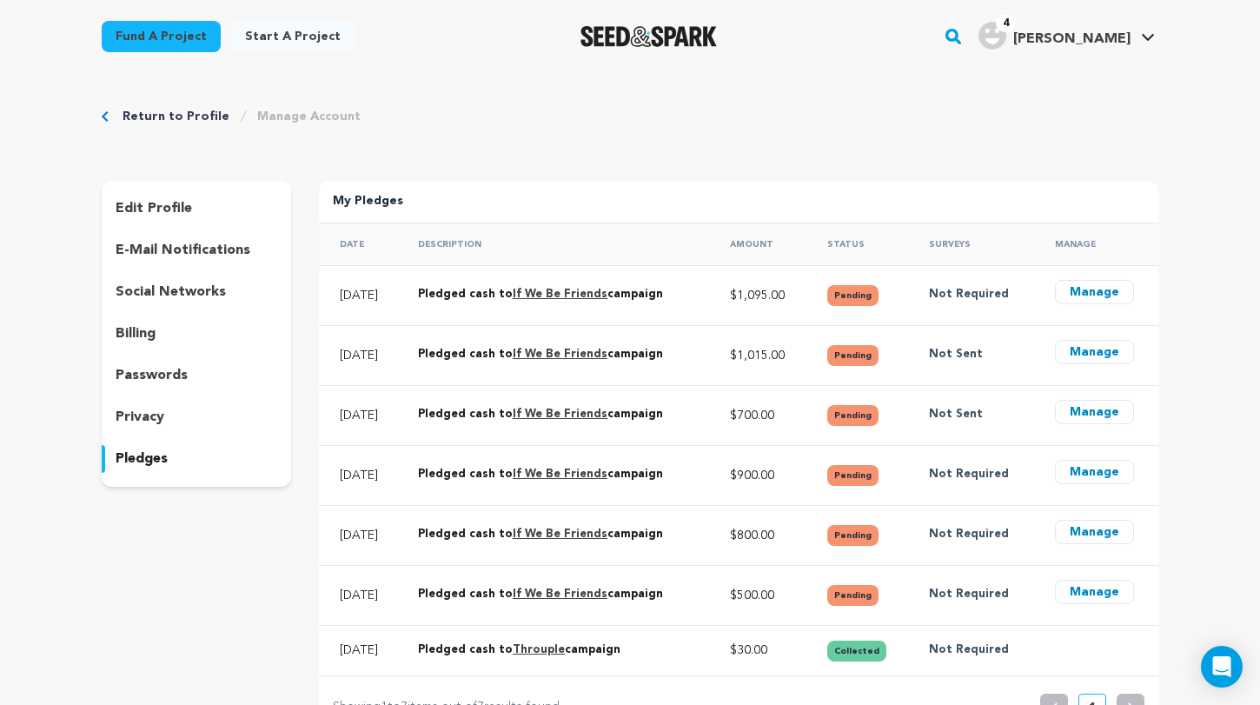 This screenshot has height=705, width=1260. I want to click on p: edit profile, so click(154, 209).